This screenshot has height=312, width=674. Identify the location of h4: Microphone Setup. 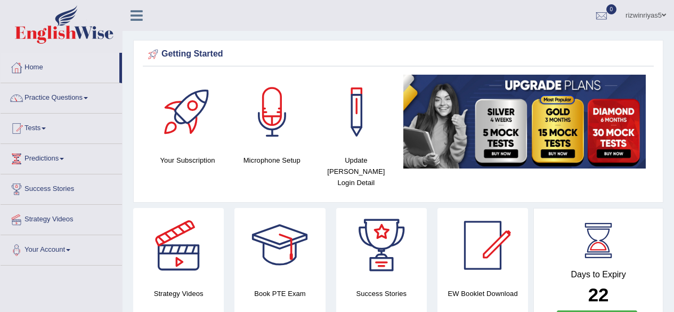
(272, 160).